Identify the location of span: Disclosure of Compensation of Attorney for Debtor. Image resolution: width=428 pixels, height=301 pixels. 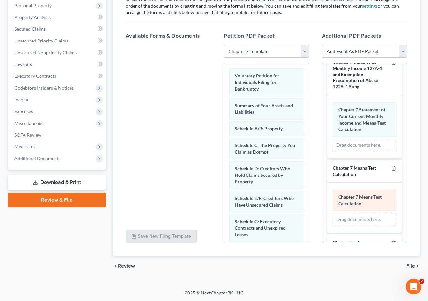
(359, 248).